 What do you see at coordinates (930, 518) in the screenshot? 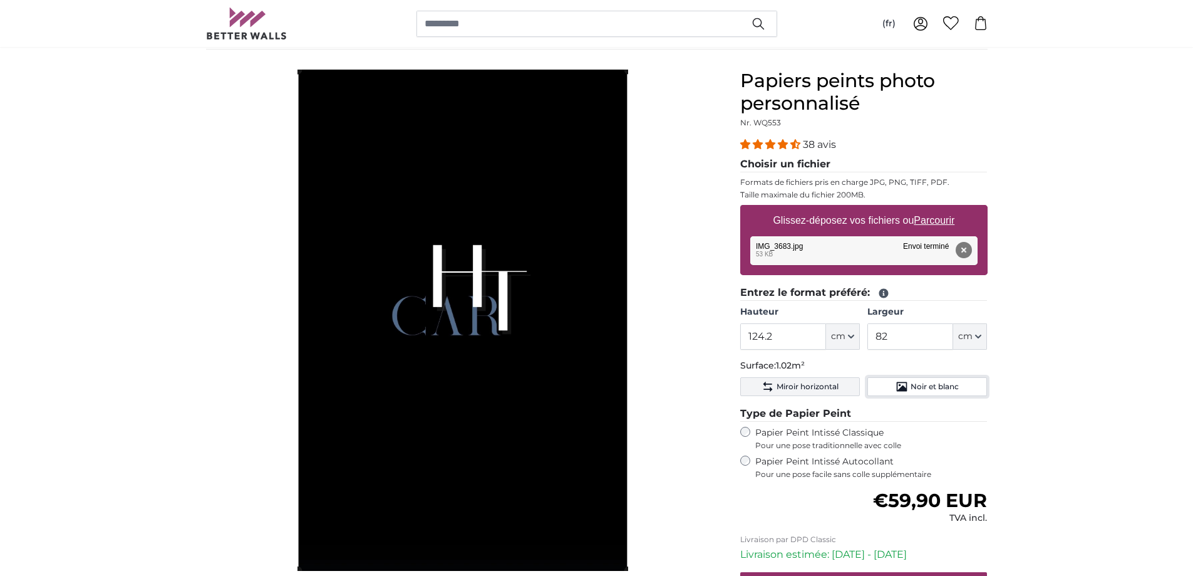
I see `div: TVA incl.` at bounding box center [930, 518].